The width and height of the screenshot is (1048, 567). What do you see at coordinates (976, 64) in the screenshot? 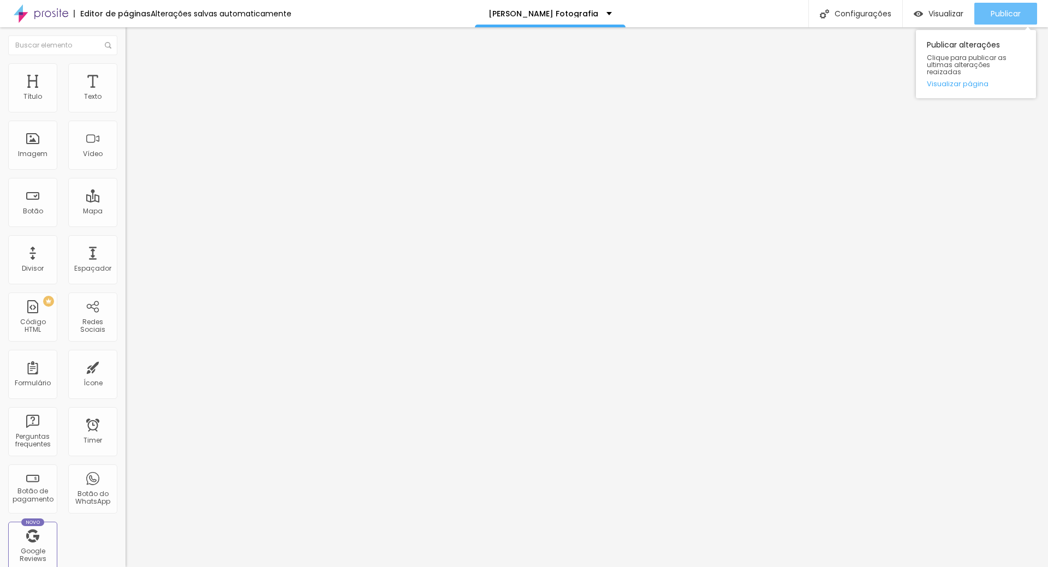
I see `div: Publicar alterações` at bounding box center [976, 64].